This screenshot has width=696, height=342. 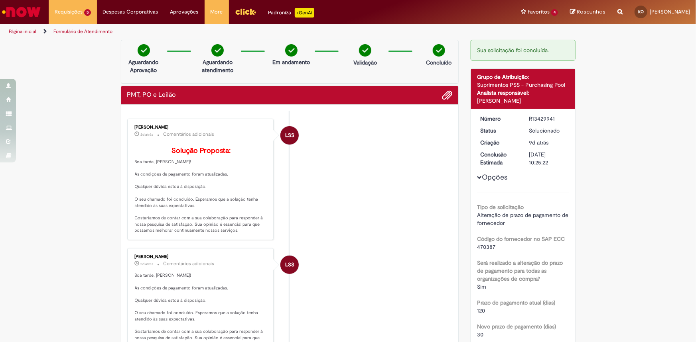 What do you see at coordinates (641, 12) in the screenshot?
I see `span: KO` at bounding box center [641, 12].